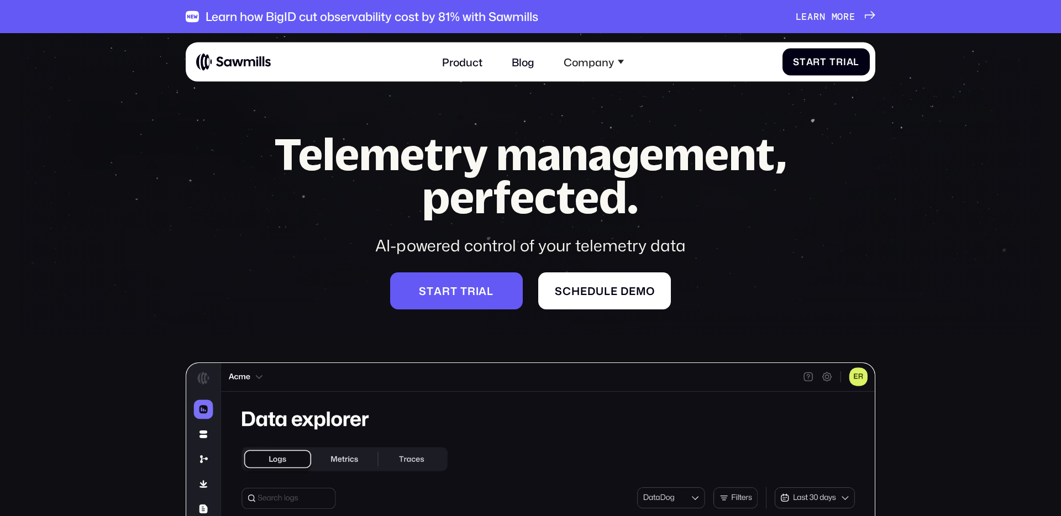 The height and width of the screenshot is (516, 1061). What do you see at coordinates (372, 17) in the screenshot?
I see `div: Learn how BigID cut observability cost by 81% with Sawmills` at bounding box center [372, 17].